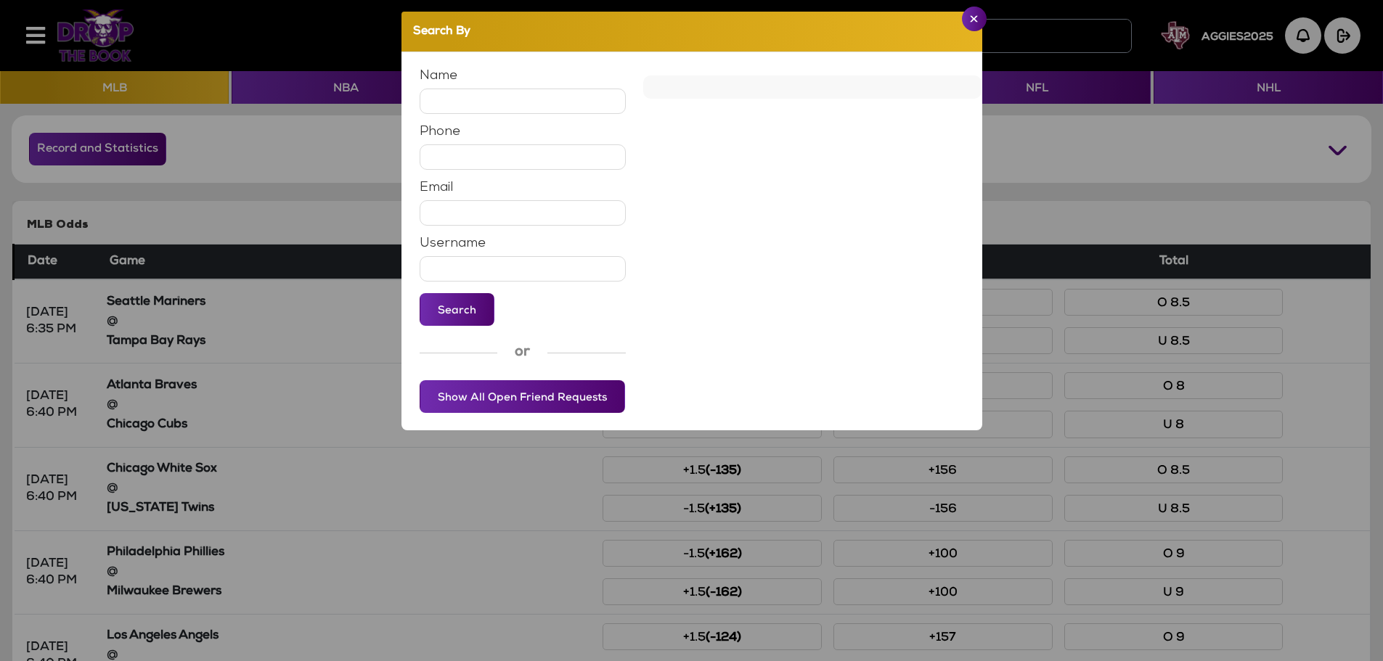  I want to click on button: Close, so click(974, 19).